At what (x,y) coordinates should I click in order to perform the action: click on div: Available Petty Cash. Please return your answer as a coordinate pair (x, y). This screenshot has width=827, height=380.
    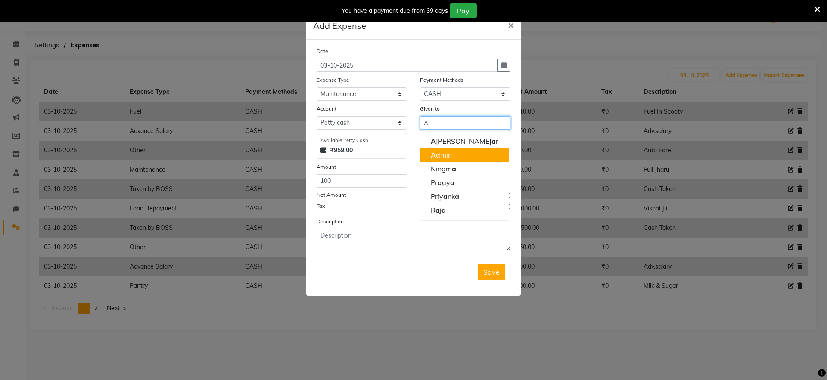
    Looking at the image, I should click on (362, 140).